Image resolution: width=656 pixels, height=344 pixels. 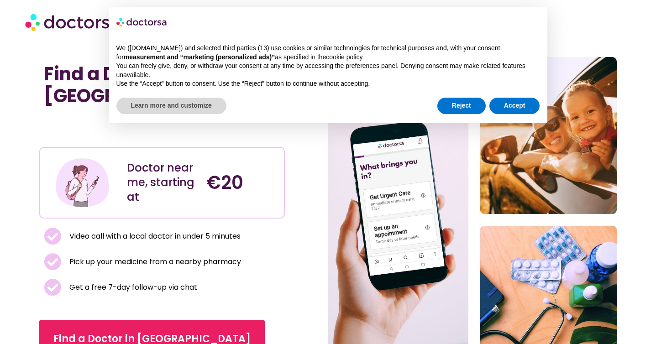 I want to click on button: Learn more and customize, so click(x=171, y=106).